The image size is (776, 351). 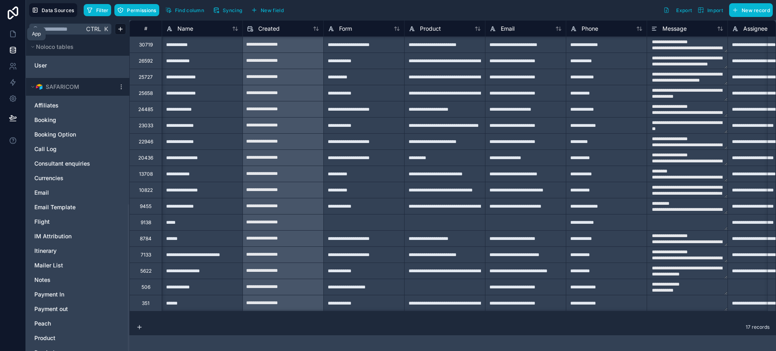 I want to click on a: Mailer List, so click(x=70, y=266).